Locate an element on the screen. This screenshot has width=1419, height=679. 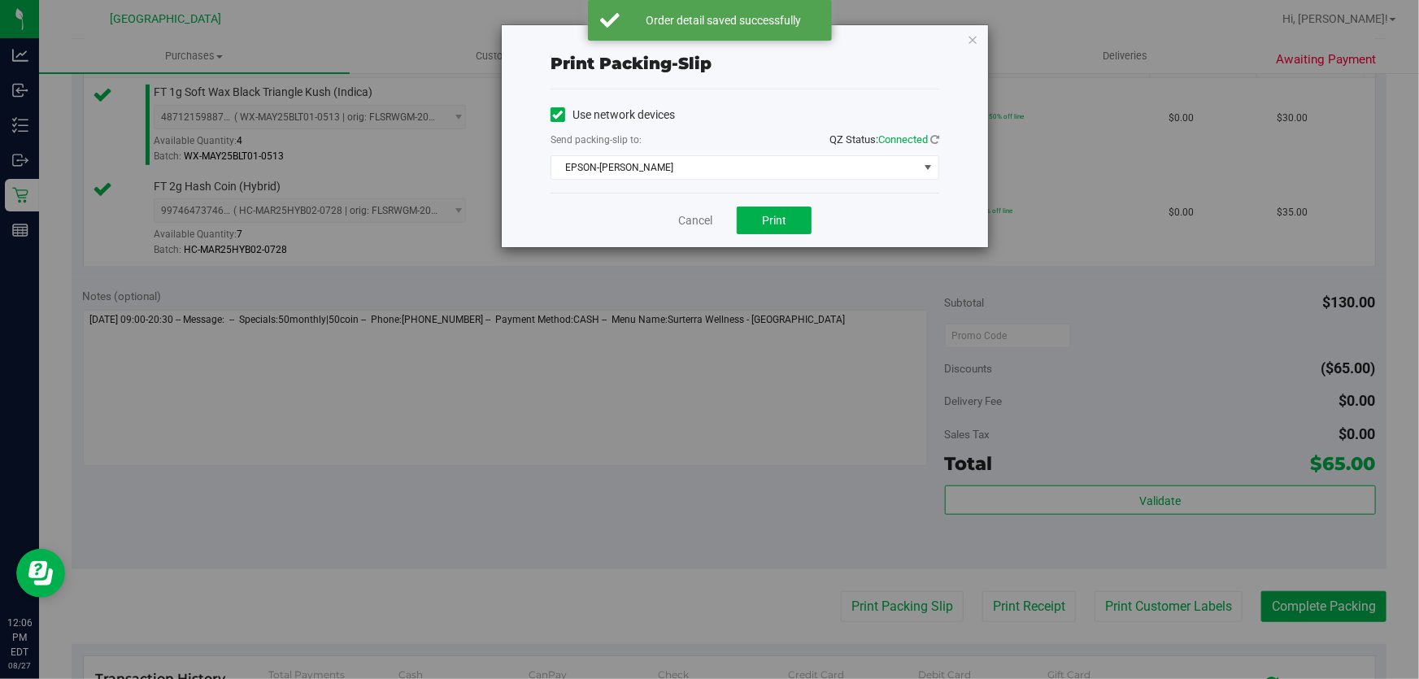
span: select is located at coordinates (928, 167).